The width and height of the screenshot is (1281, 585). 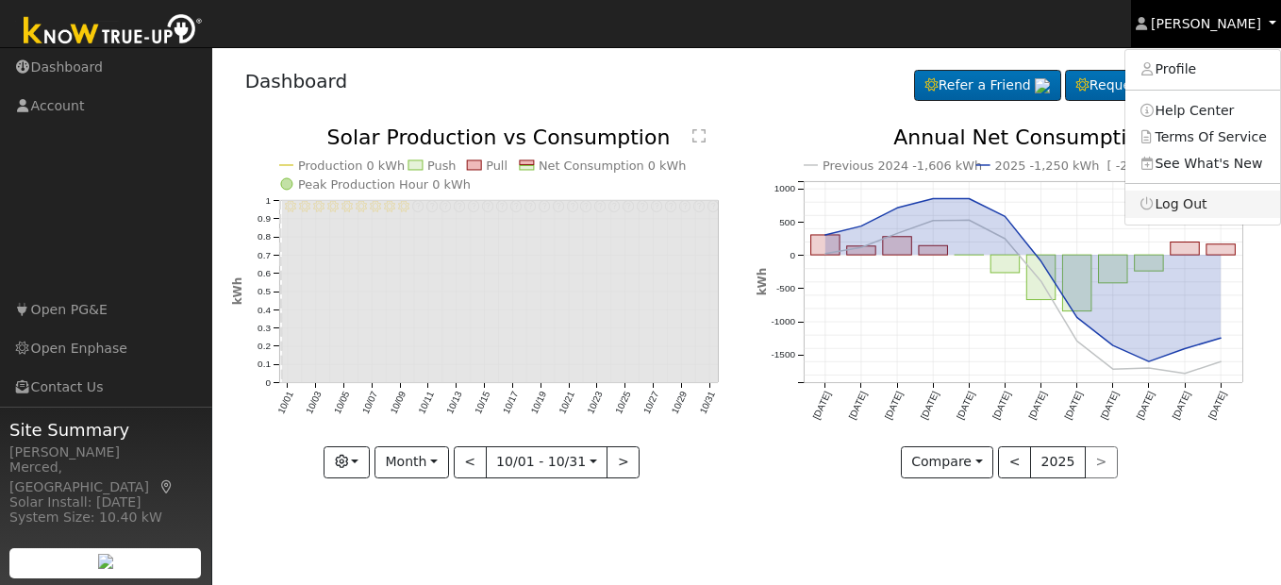 I want to click on text: 0.1, so click(x=264, y=364).